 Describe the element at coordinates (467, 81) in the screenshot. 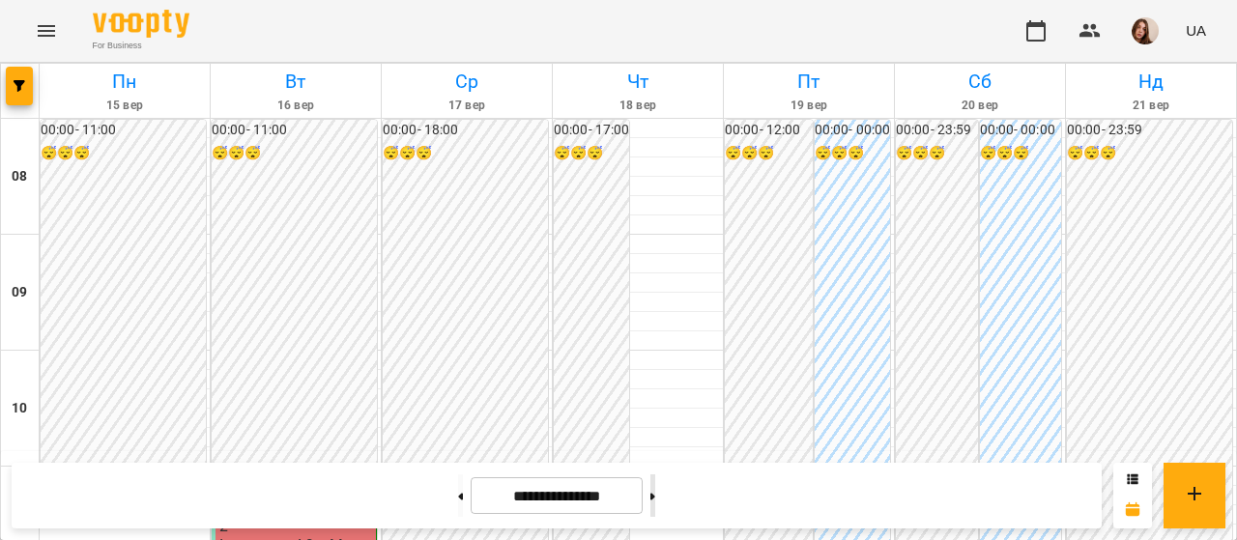

I see `h6: Ср` at that location.